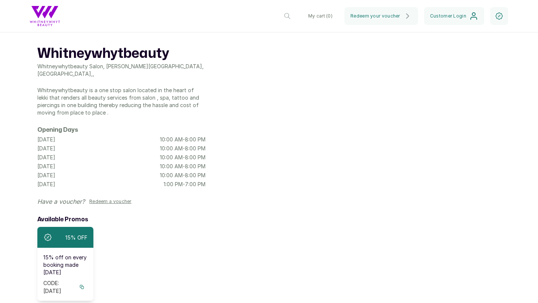 This screenshot has height=303, width=538. What do you see at coordinates (320, 16) in the screenshot?
I see `button: My cart (0)` at bounding box center [320, 16].